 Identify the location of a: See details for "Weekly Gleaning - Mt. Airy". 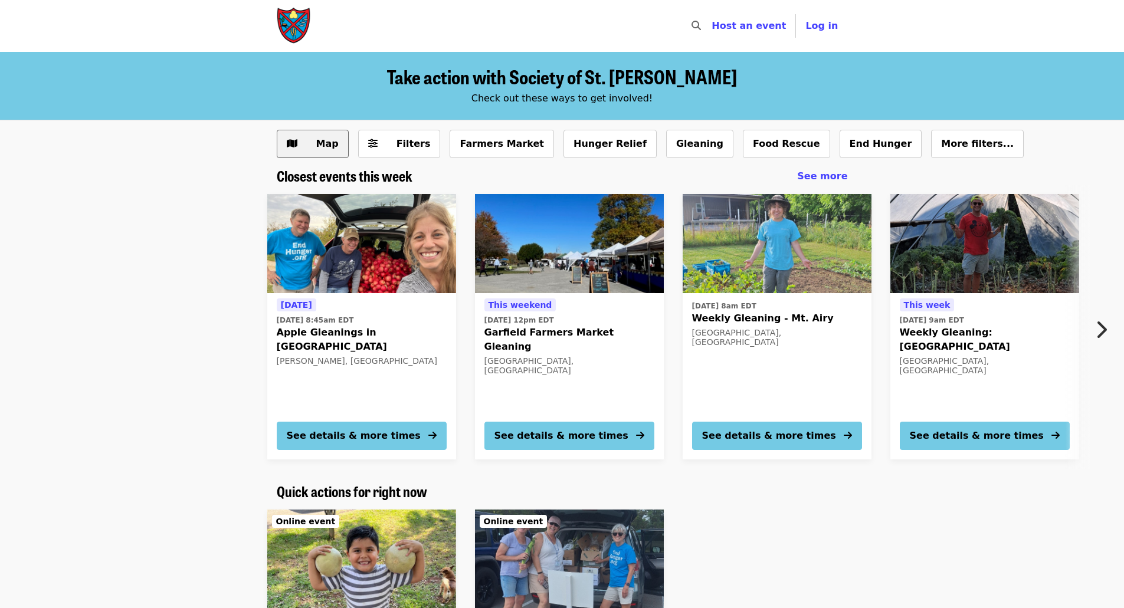
(777, 327).